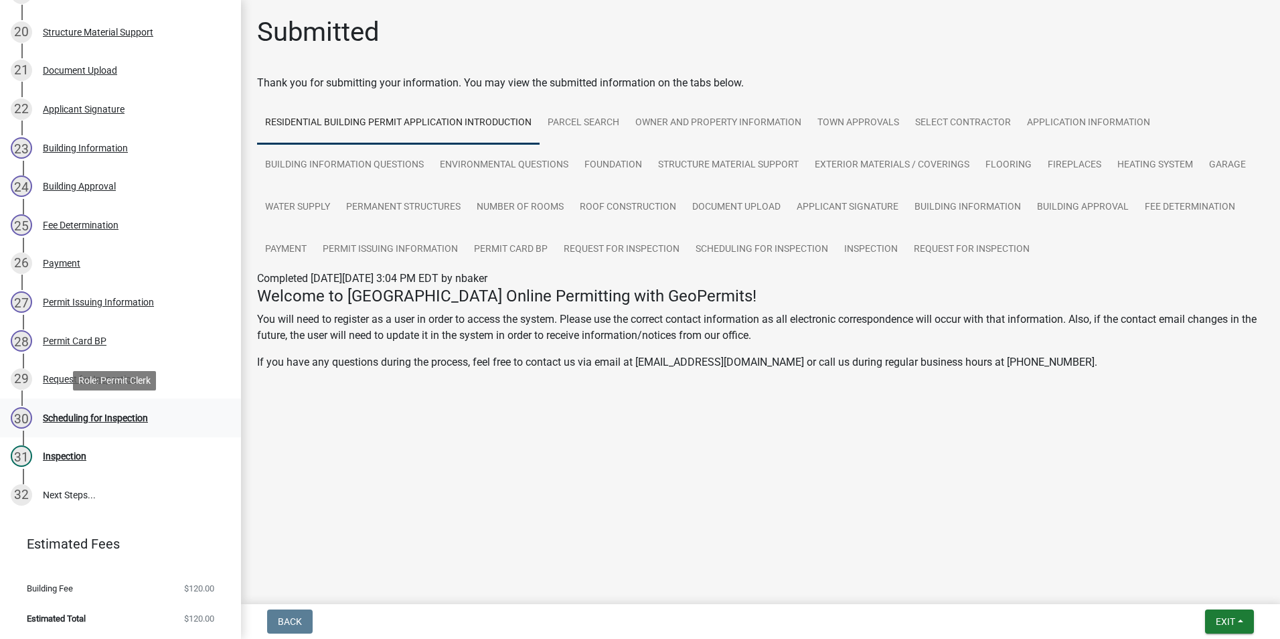  Describe the element at coordinates (21, 456) in the screenshot. I see `div: 31` at that location.